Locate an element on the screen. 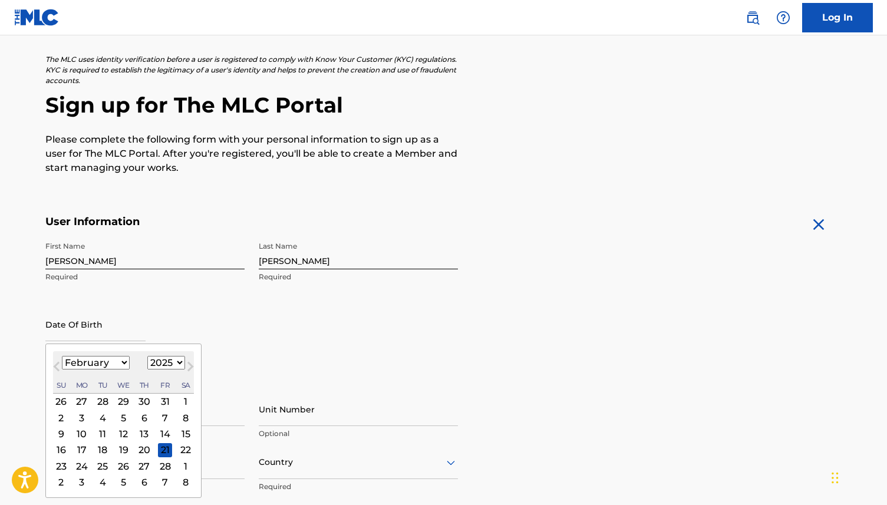 This screenshot has width=887, height=505. img: help is located at coordinates (783, 18).